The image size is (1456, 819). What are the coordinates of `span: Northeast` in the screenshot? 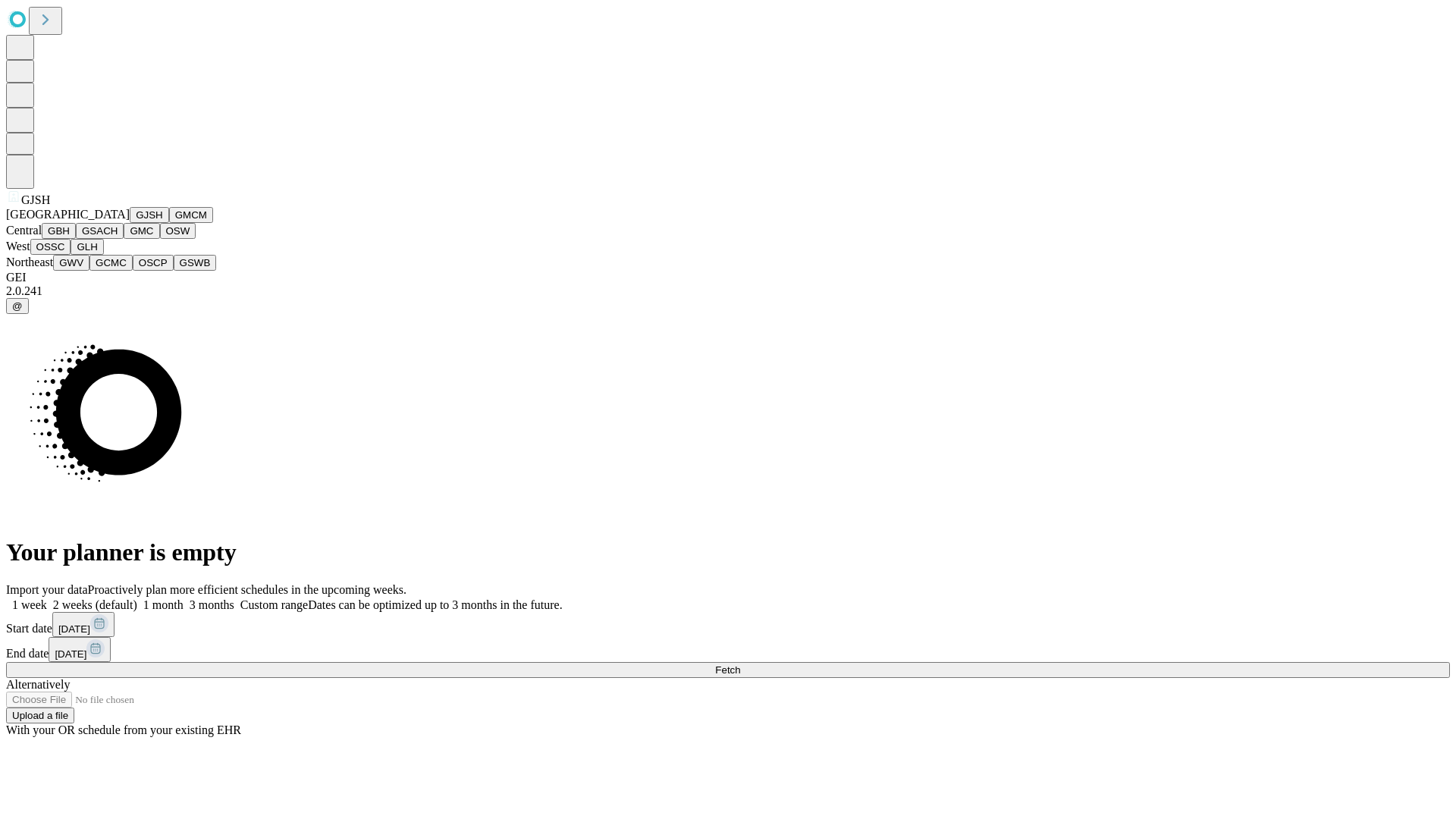 It's located at (29, 262).